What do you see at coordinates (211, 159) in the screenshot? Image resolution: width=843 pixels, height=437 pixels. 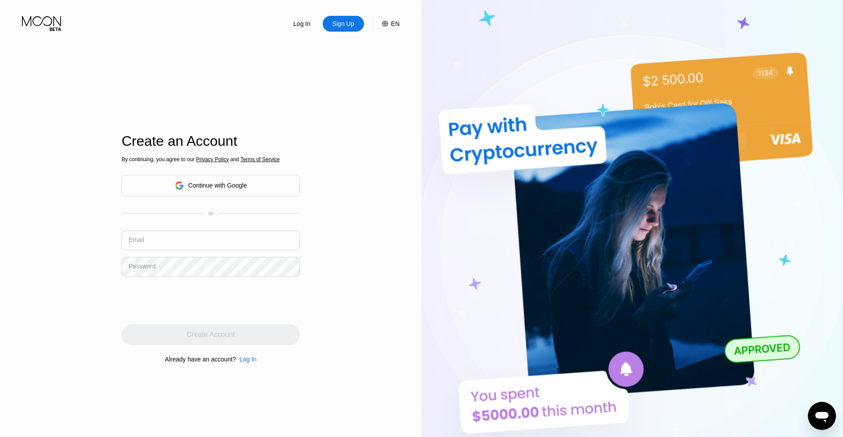 I see `div: By continuing, you agree to our` at bounding box center [211, 159].